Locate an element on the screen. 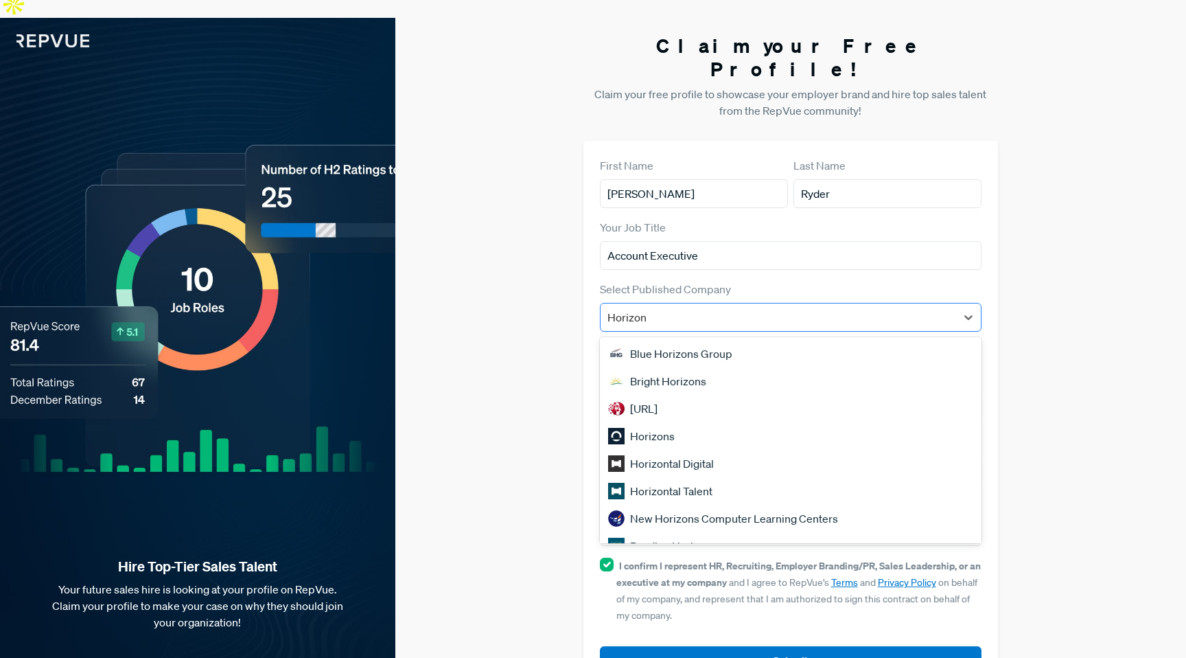  img: Horizontal Talent is located at coordinates (616, 491).